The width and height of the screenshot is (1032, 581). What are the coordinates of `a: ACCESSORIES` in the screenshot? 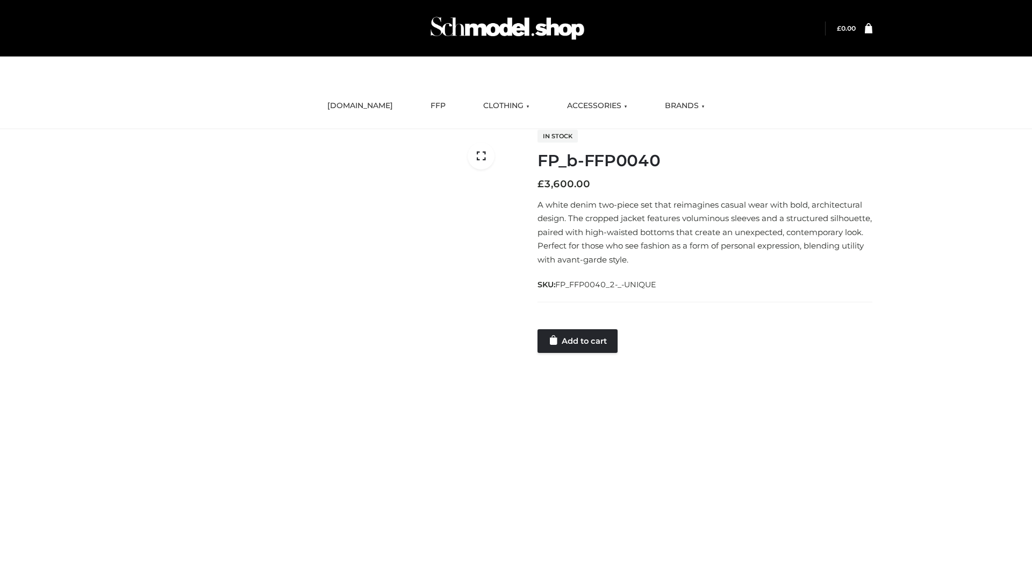 It's located at (597, 106).